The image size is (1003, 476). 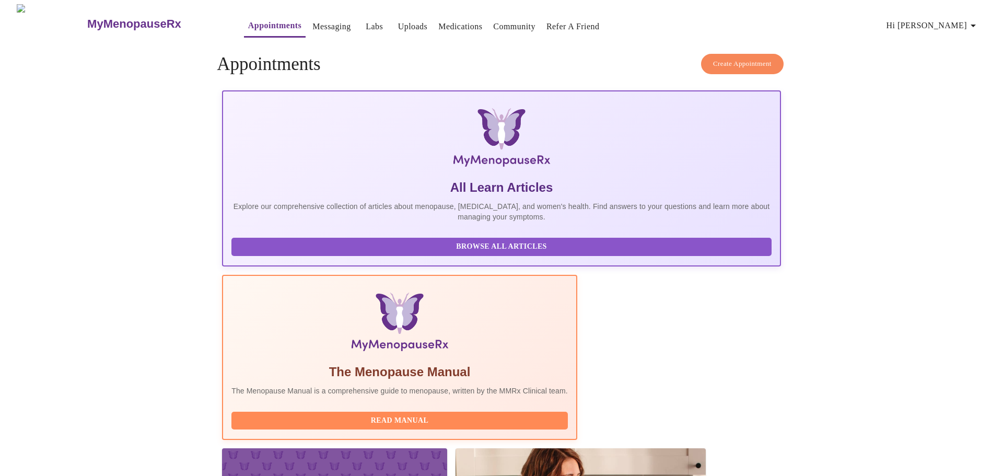 What do you see at coordinates (460, 27) in the screenshot?
I see `a: Medications` at bounding box center [460, 27].